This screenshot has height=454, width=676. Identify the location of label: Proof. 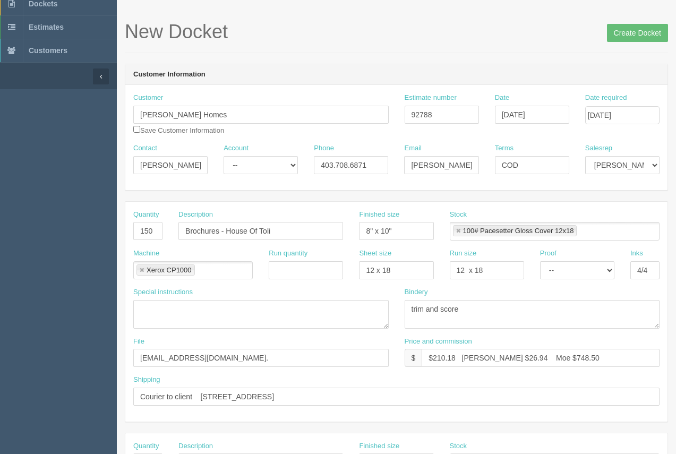
(548, 253).